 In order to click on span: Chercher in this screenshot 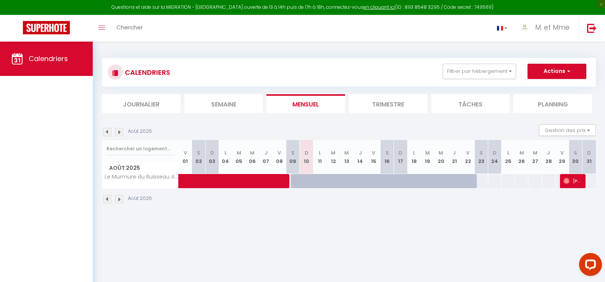, I will do `click(129, 27)`.